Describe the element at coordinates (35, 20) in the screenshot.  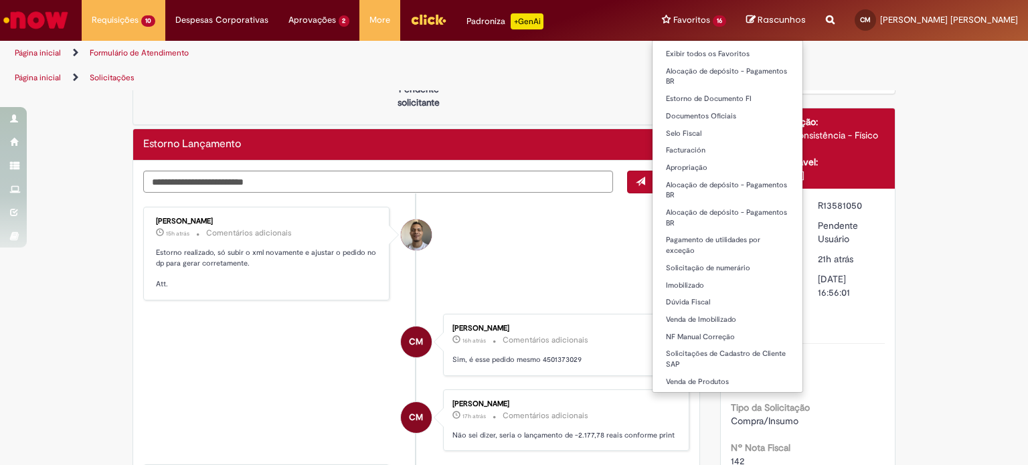
I see `img: ServiceNow` at that location.